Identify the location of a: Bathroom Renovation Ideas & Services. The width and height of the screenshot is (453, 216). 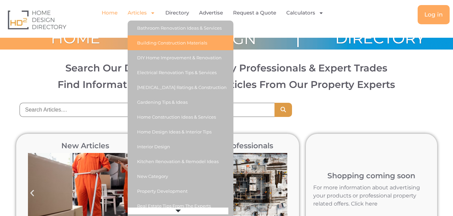
(180, 28).